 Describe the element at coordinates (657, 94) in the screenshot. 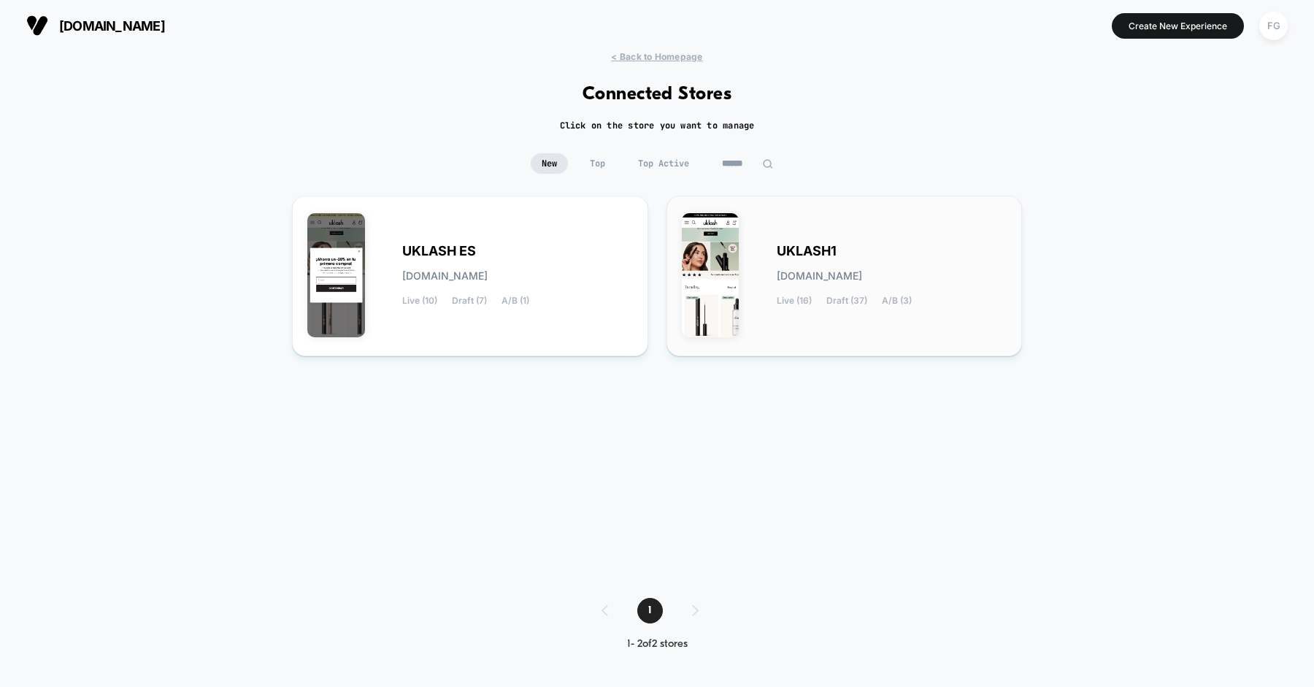

I see `h1: Connected Stores` at that location.